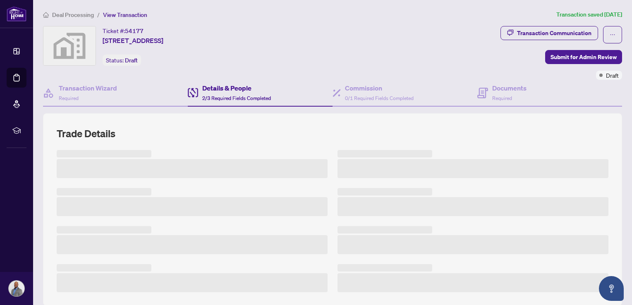  What do you see at coordinates (88, 88) in the screenshot?
I see `h4: Transaction Wizard` at bounding box center [88, 88].